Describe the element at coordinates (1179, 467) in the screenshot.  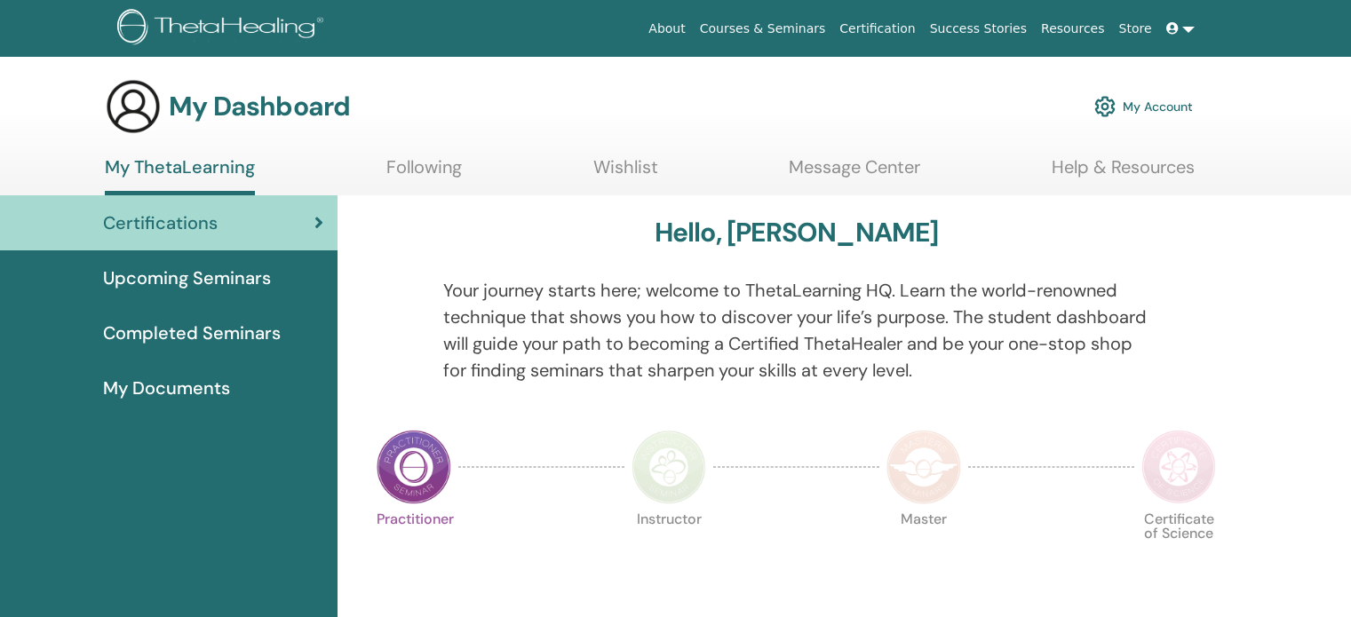
I see `img: Certificate of Science` at that location.